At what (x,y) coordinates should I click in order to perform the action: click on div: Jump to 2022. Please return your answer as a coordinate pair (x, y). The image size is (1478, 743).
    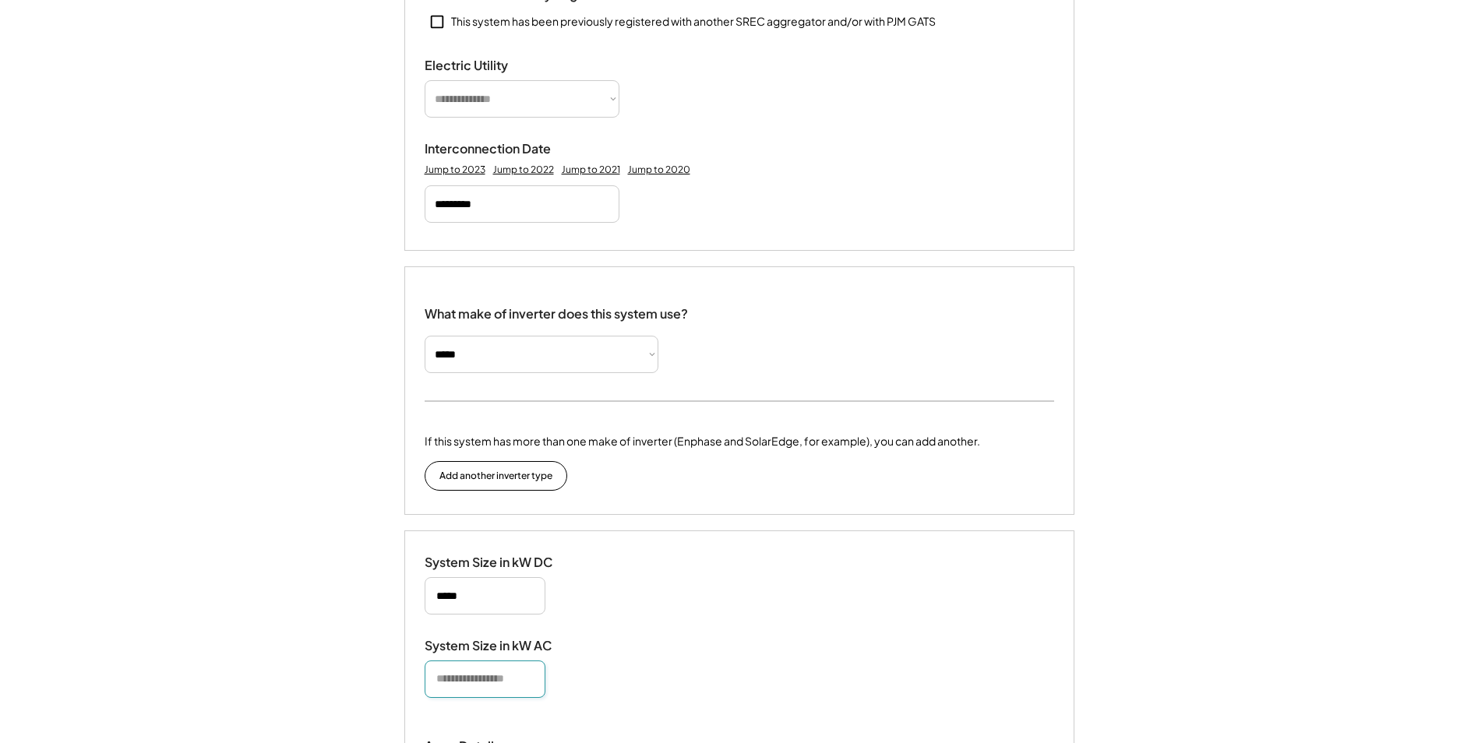
    Looking at the image, I should click on (524, 170).